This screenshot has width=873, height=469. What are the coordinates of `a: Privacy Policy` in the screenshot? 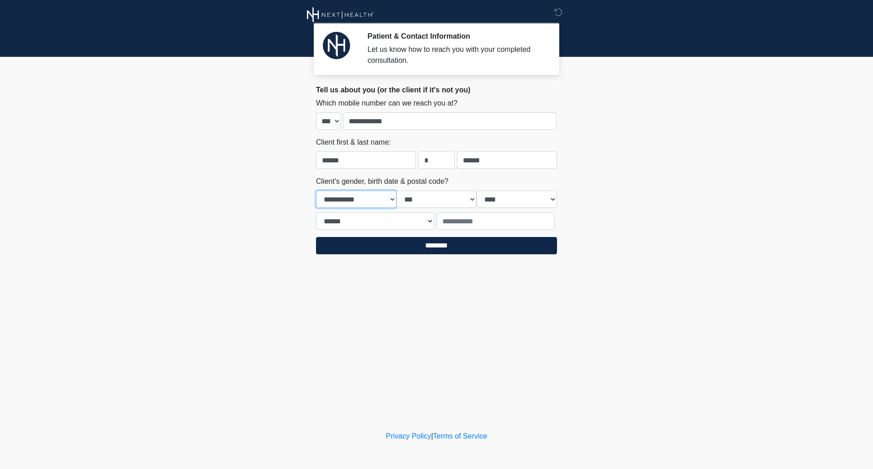 It's located at (409, 436).